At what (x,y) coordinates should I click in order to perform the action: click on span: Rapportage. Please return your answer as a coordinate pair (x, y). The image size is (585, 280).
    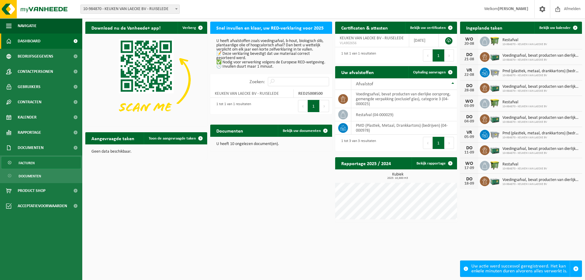
    Looking at the image, I should click on (29, 133).